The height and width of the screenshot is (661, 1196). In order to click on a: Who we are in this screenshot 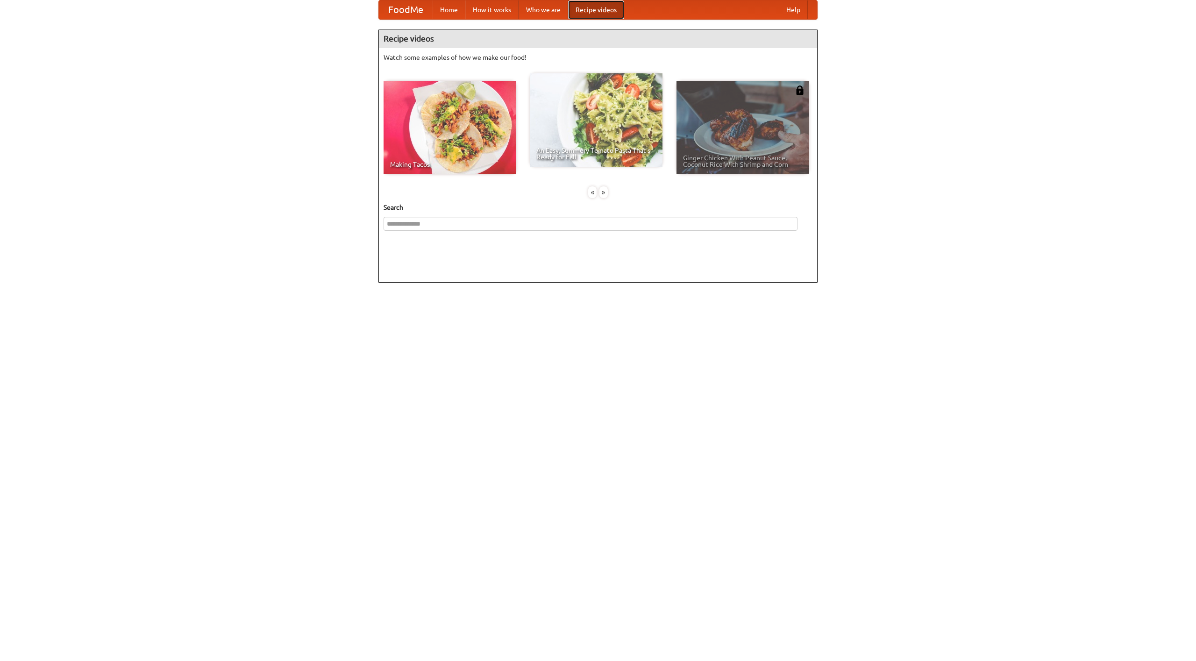, I will do `click(543, 10)`.